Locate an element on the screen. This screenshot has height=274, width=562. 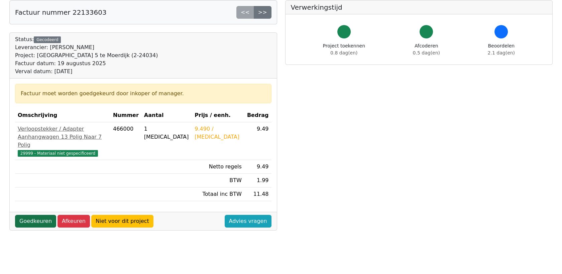
td: 11.48 is located at coordinates (258, 194).